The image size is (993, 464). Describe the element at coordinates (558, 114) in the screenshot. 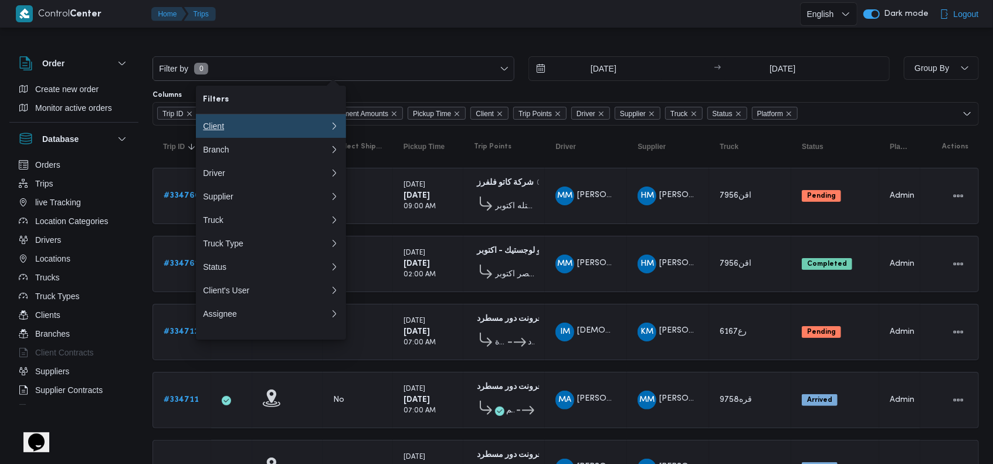

I see `button: Remove Trip Points from selection in this group` at that location.